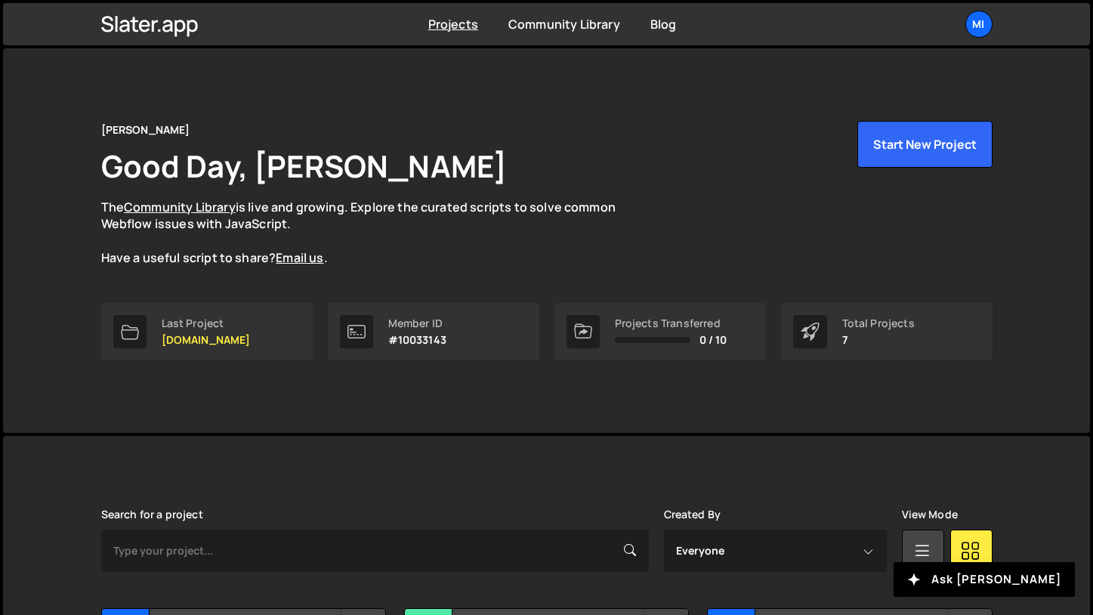 The image size is (1093, 615). Describe the element at coordinates (924, 144) in the screenshot. I see `button: Start New Project` at that location.